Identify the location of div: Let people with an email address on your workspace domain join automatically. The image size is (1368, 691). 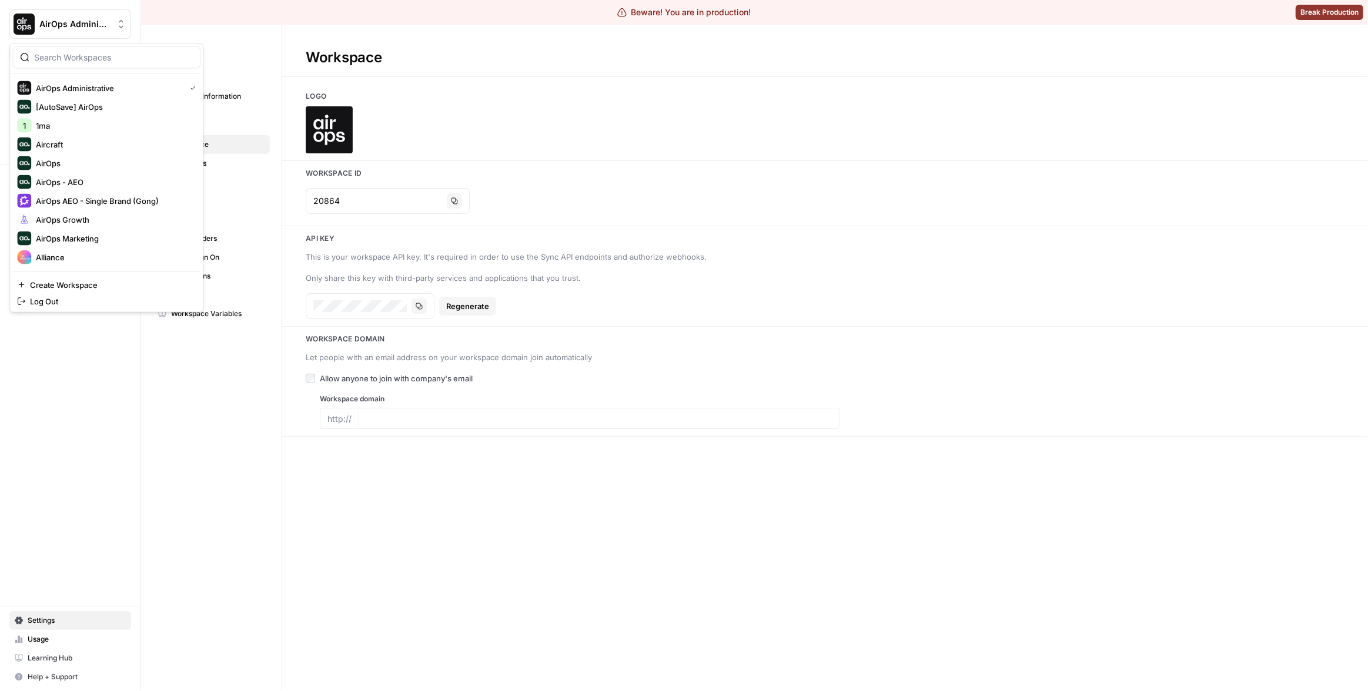
(565, 357).